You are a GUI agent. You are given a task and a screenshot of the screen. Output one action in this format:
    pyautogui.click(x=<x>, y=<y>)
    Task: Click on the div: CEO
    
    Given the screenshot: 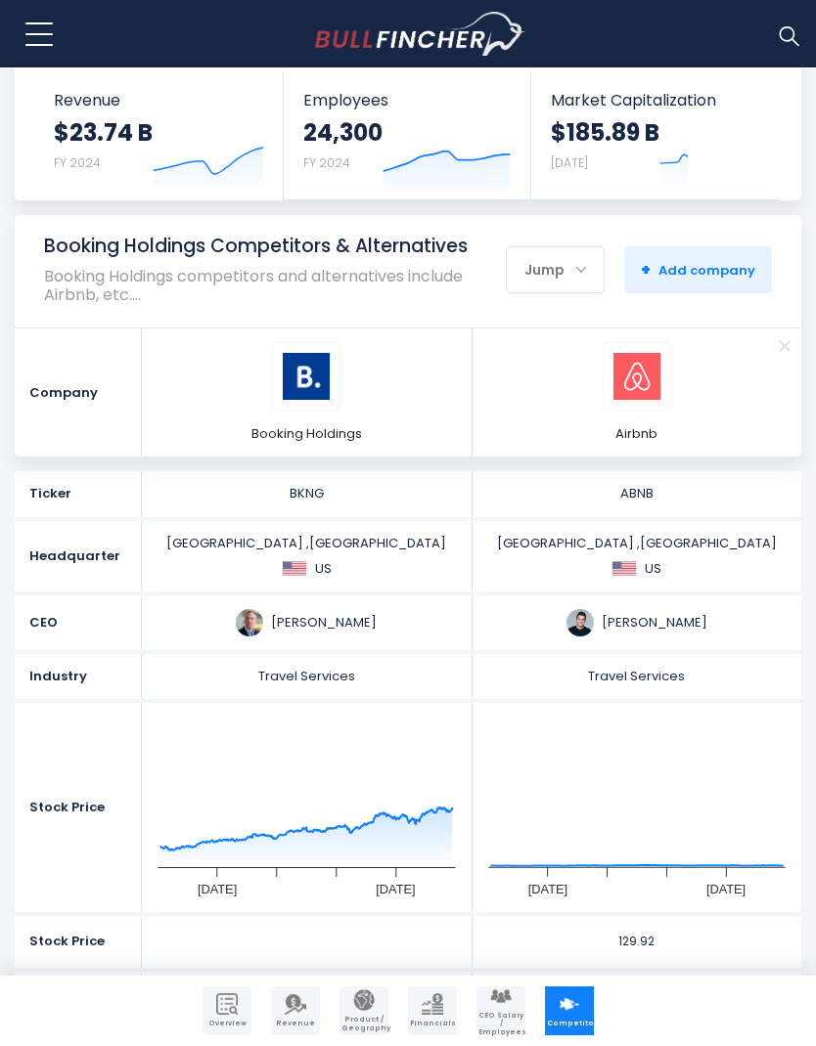 What is the action you would take?
    pyautogui.click(x=78, y=623)
    